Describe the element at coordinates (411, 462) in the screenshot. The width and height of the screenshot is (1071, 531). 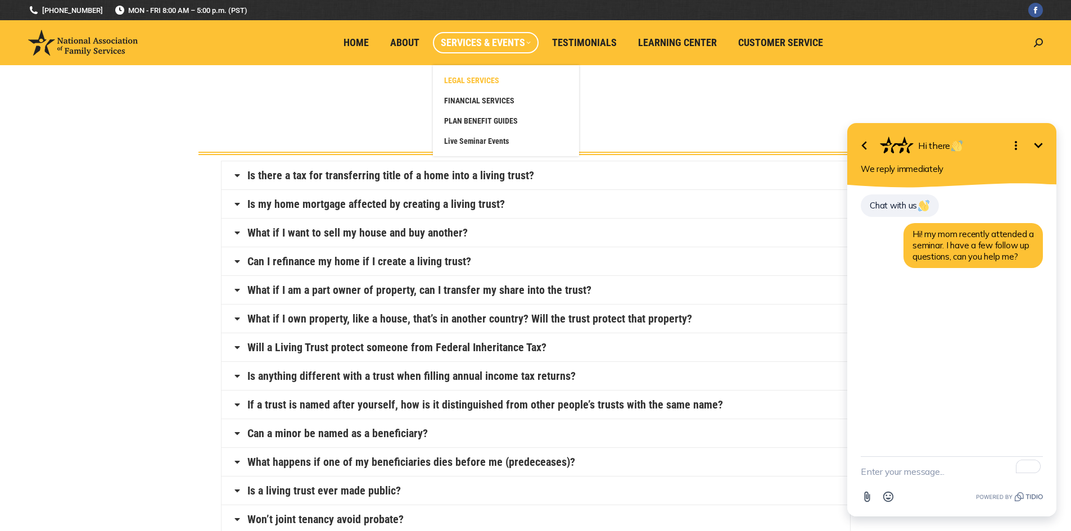
I see `a: What happens if one of my beneficiaries dies before me (predeceases)?` at that location.